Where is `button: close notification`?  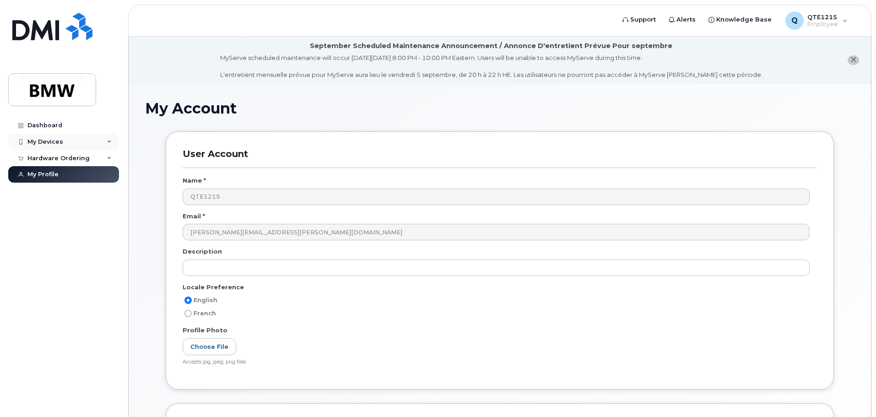
button: close notification is located at coordinates (853, 60).